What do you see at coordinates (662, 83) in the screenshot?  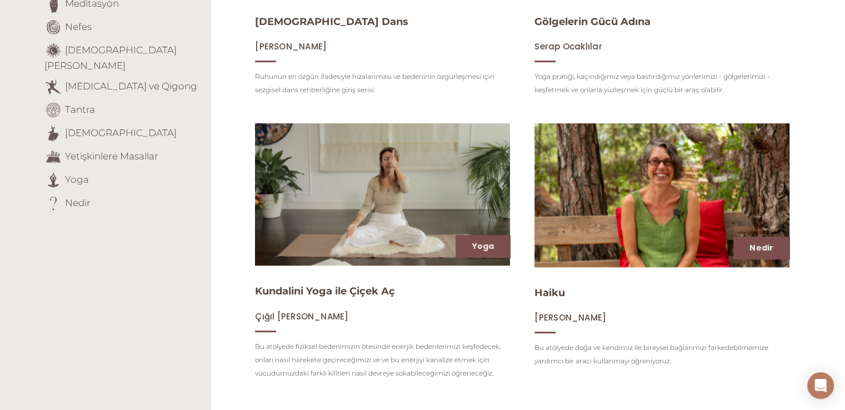 I see `p: Yoga pratiği, kaçındığımız veya bastırdığımız yönlerimizi - gölgelerimizi - keşfetmek ve onlarla ...` at bounding box center [662, 83].